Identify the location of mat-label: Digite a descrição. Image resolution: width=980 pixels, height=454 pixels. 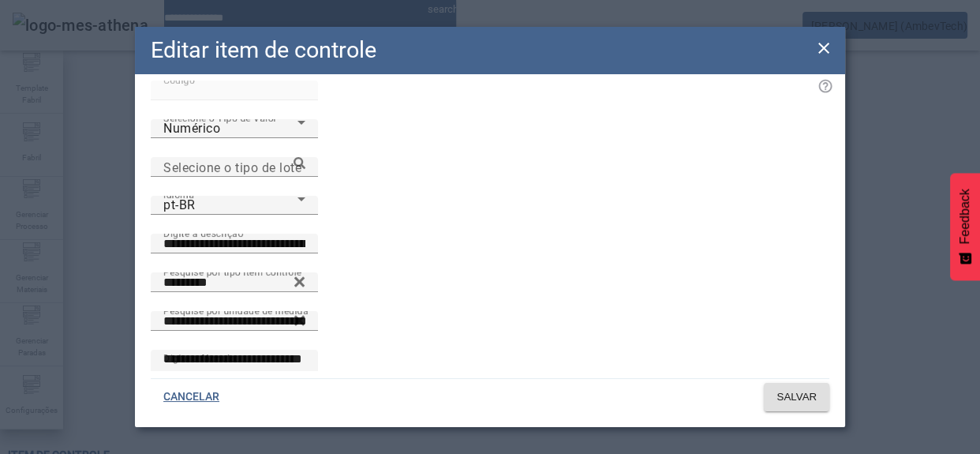
(203, 233).